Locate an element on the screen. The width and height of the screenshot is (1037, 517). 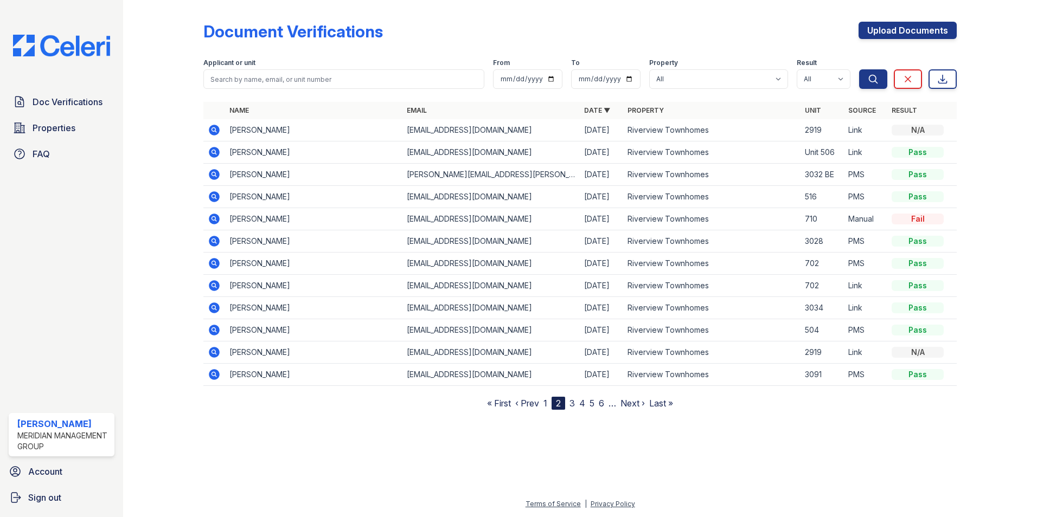
td: 504 is located at coordinates (822, 330).